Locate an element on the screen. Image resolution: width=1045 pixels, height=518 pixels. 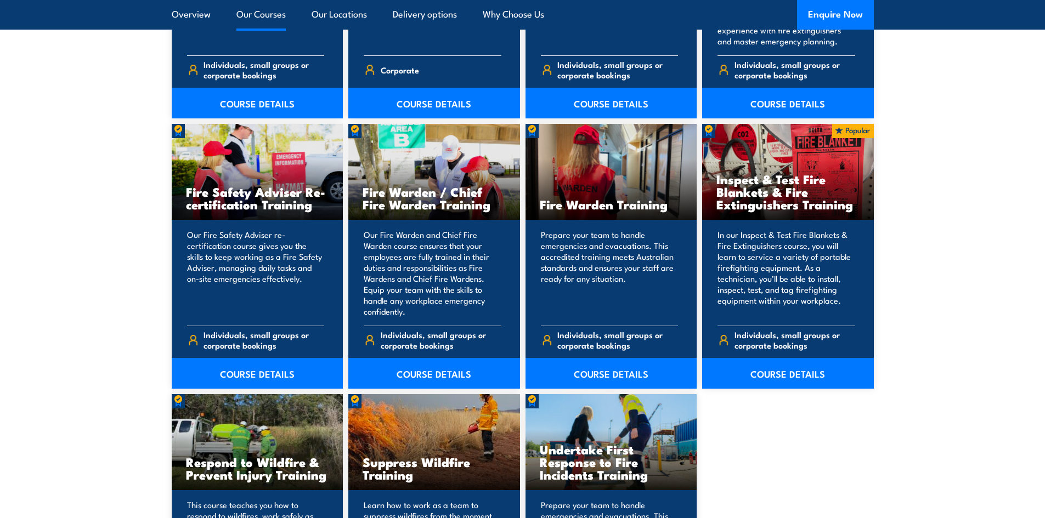
h3: Fire Warden Training is located at coordinates (611, 204).